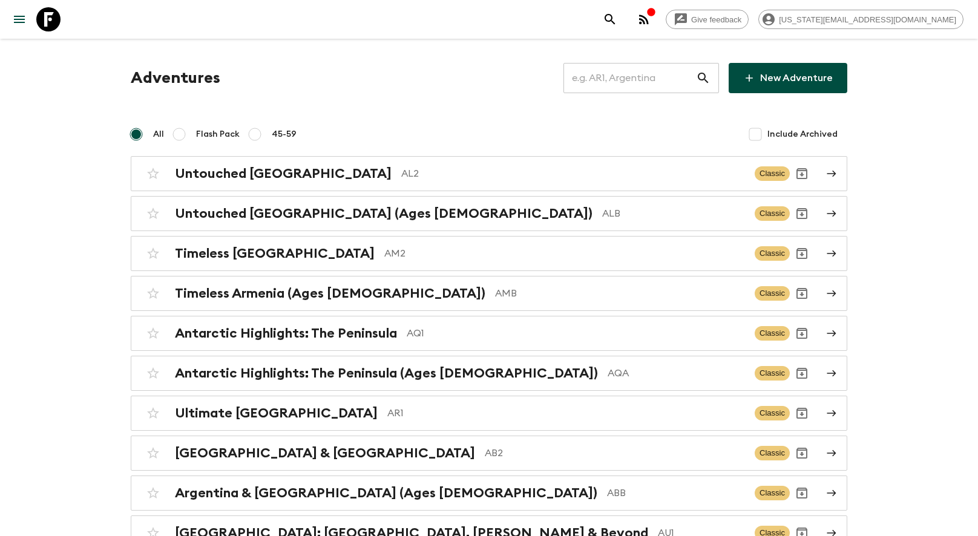 Image resolution: width=978 pixels, height=536 pixels. What do you see at coordinates (158, 134) in the screenshot?
I see `span: All` at bounding box center [158, 134].